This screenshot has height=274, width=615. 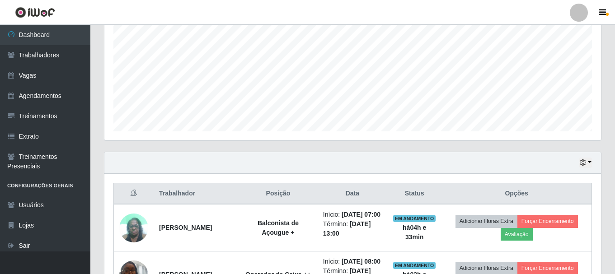 What do you see at coordinates (414, 194) in the screenshot?
I see `th: Status` at bounding box center [414, 194].